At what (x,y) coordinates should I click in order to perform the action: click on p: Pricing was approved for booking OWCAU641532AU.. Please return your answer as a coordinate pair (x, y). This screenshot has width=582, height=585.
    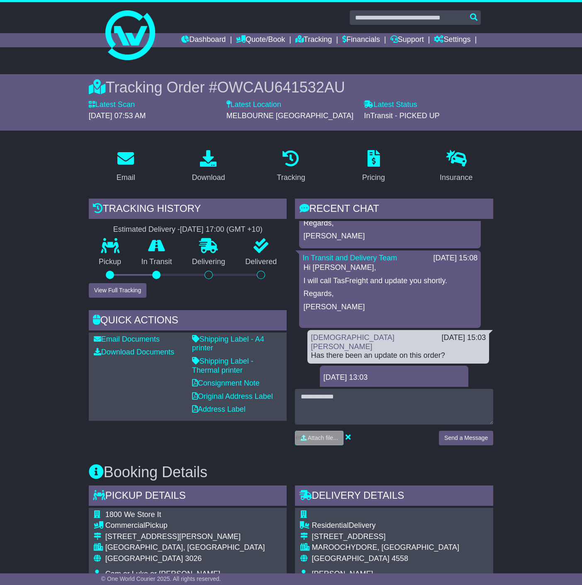
    Looking at the image, I should click on (394, 395).